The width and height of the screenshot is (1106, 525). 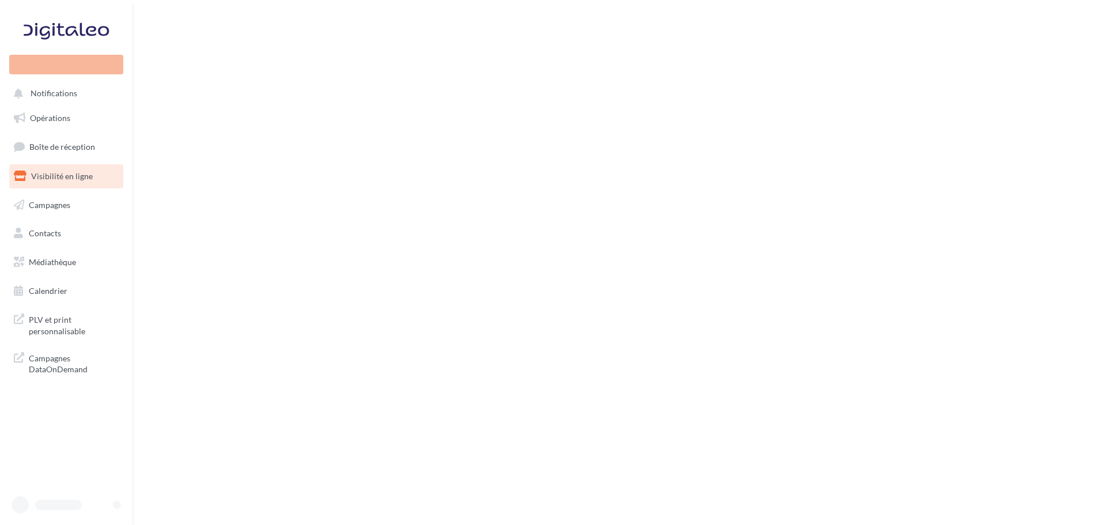 What do you see at coordinates (66, 146) in the screenshot?
I see `a: Boîte de réception` at bounding box center [66, 146].